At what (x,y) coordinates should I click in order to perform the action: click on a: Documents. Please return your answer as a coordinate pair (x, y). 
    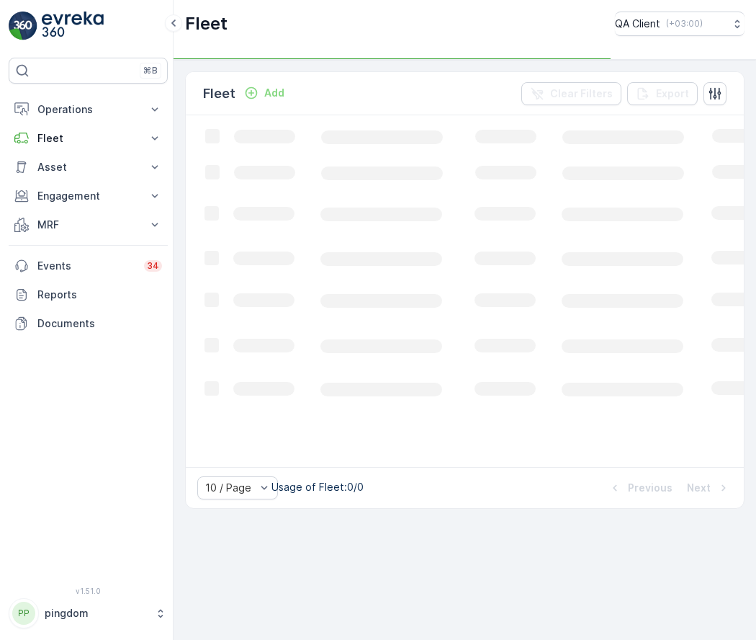
    Looking at the image, I should click on (88, 323).